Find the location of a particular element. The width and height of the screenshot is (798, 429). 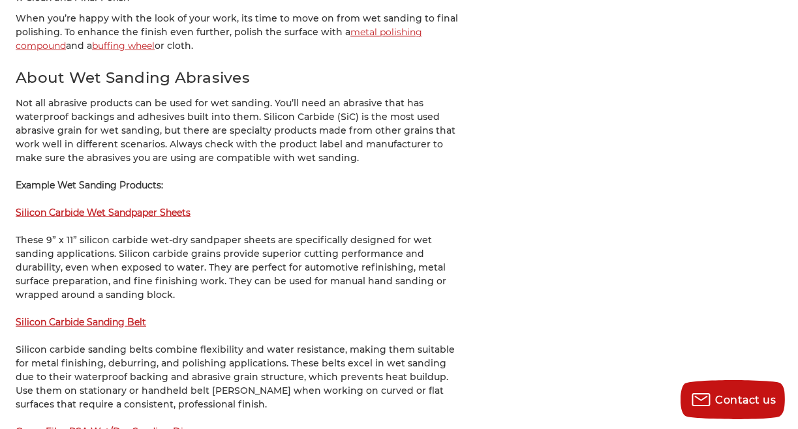

span: Contact us is located at coordinates (746, 400).